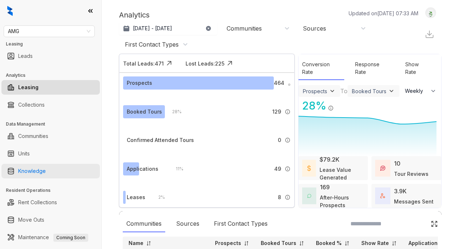 Image resolution: width=459 pixels, height=249 pixels. What do you see at coordinates (205, 63) in the screenshot?
I see `div: Lost Leads: 225` at bounding box center [205, 63].